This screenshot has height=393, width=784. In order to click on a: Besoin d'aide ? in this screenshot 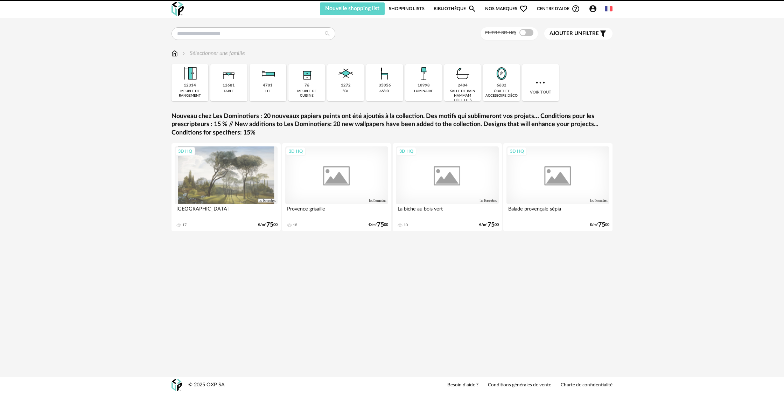, I will do `click(463, 385)`.